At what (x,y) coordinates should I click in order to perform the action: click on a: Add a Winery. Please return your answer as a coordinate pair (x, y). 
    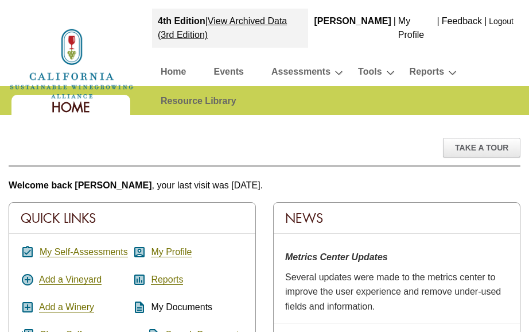
    Looking at the image, I should click on (67, 307).